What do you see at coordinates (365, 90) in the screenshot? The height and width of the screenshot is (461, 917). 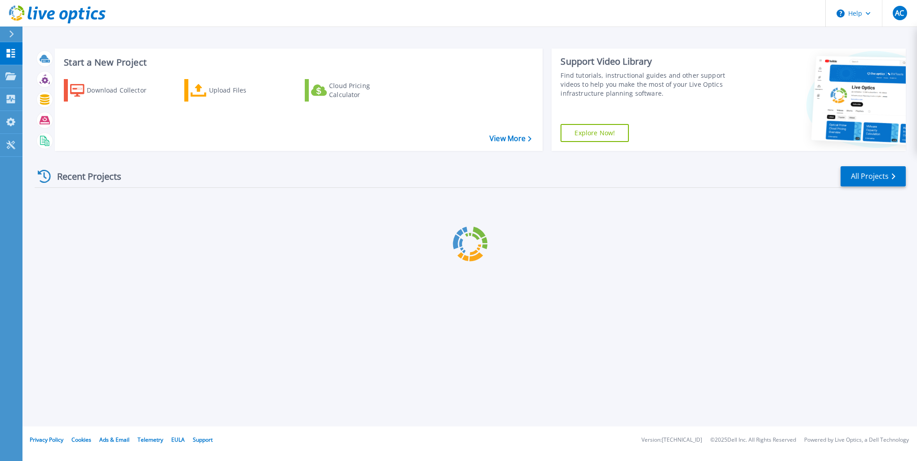 I see `div: Cloud Pricing Calculator` at bounding box center [365, 90].